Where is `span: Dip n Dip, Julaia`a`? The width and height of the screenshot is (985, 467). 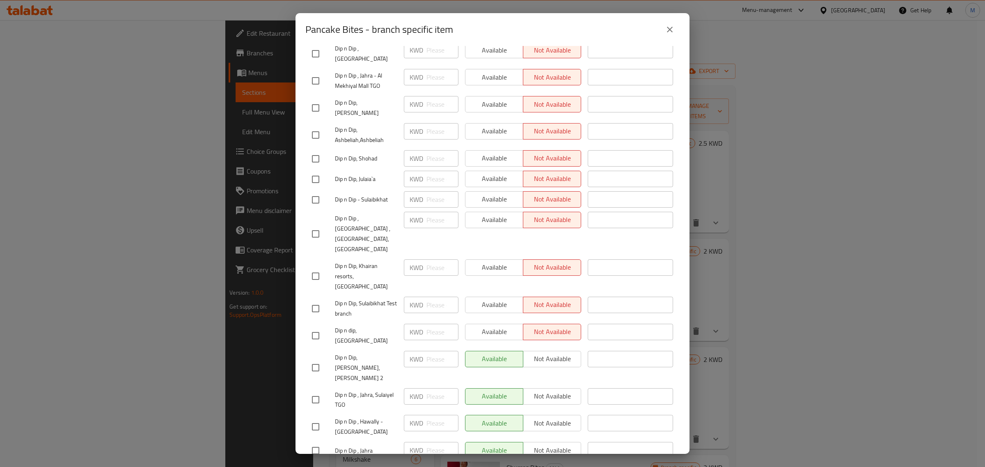 span: Dip n Dip, Julaia`a is located at coordinates (366, 179).